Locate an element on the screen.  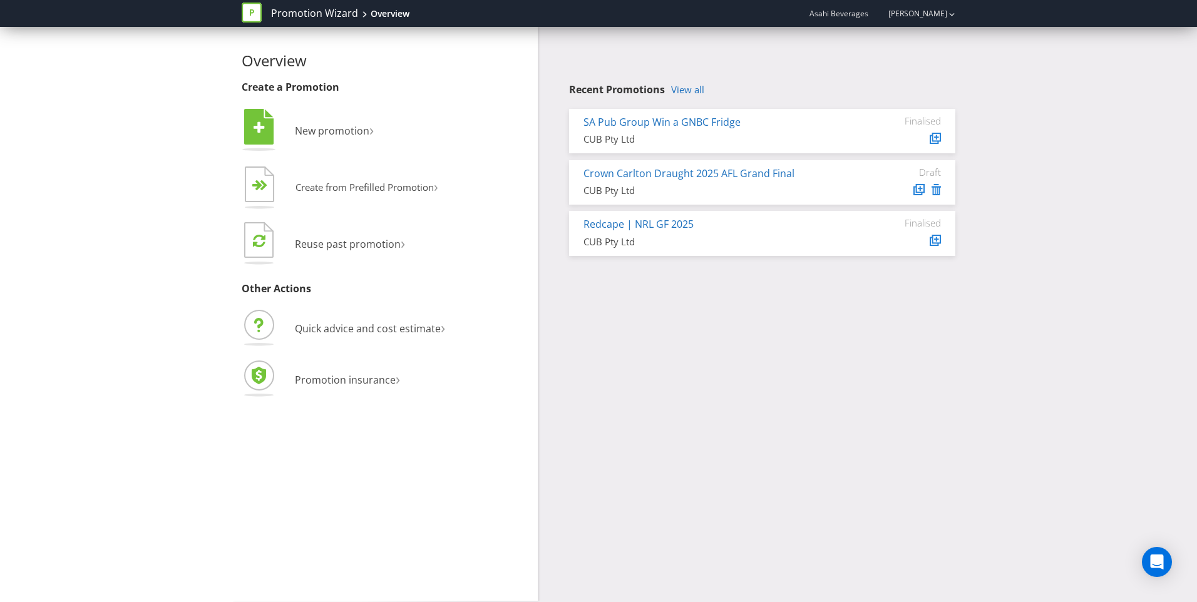
span: Quick advice and cost estimate is located at coordinates (367, 329).